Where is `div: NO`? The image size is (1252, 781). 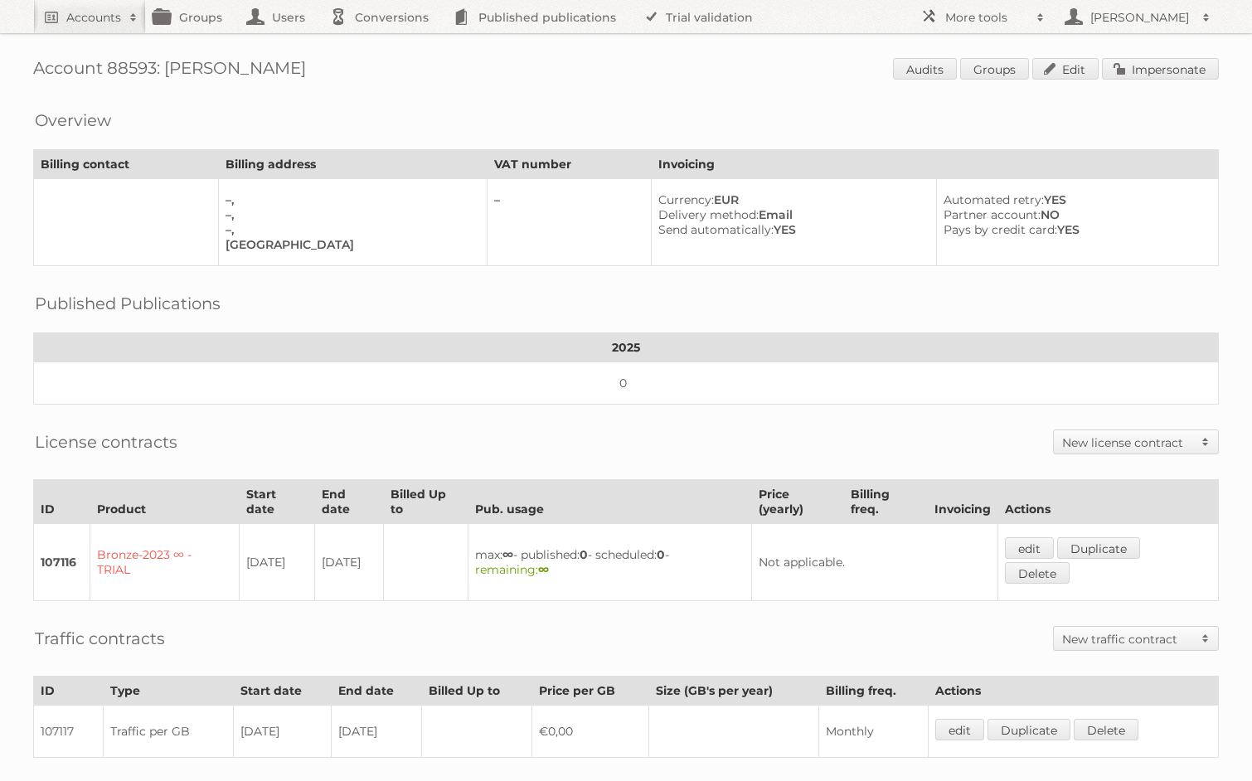 div: NO is located at coordinates (1074, 215).